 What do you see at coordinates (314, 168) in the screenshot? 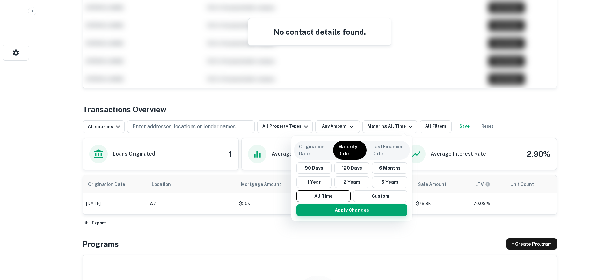
I see `button: 90 Days` at bounding box center [314, 168].